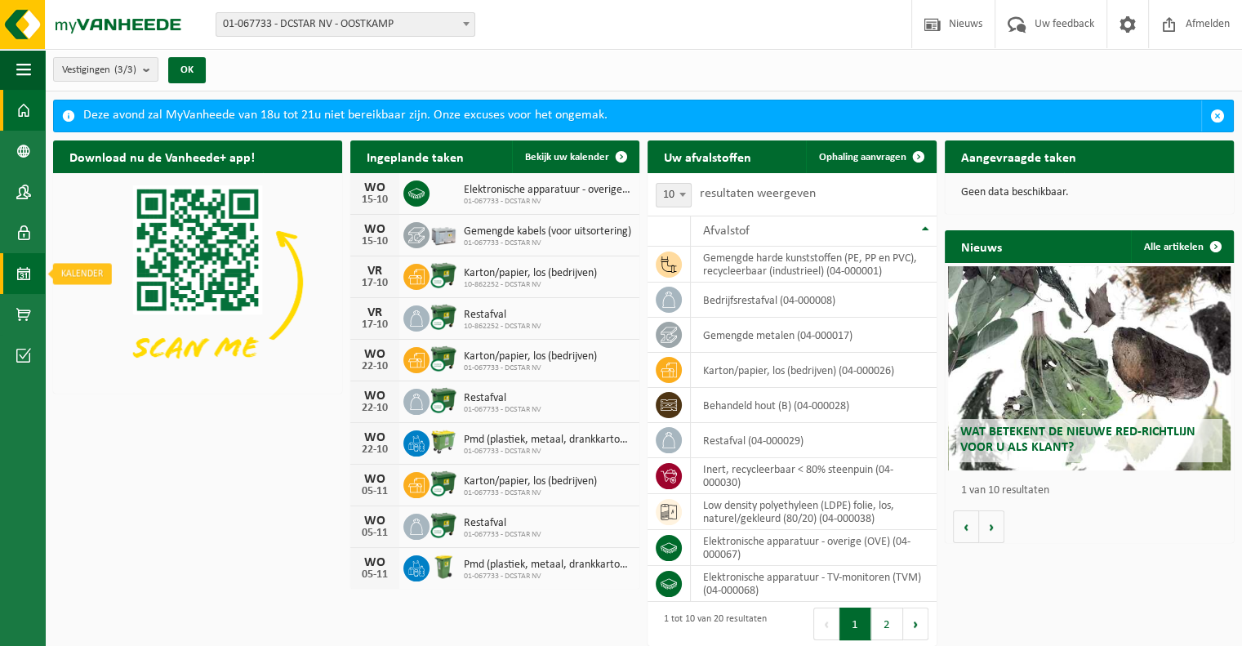  What do you see at coordinates (415, 156) in the screenshot?
I see `h2: Ingeplande taken` at bounding box center [415, 156].